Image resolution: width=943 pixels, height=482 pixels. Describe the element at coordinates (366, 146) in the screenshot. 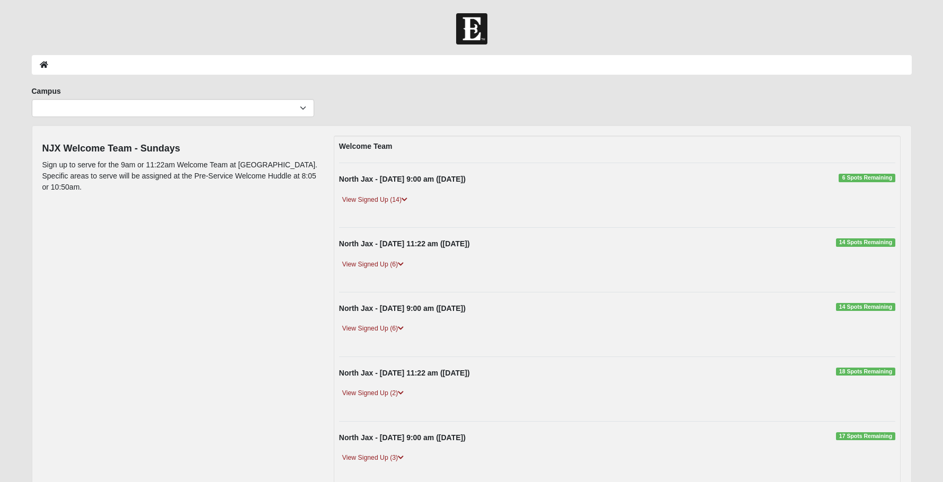

I see `strong: Welcome Team` at that location.